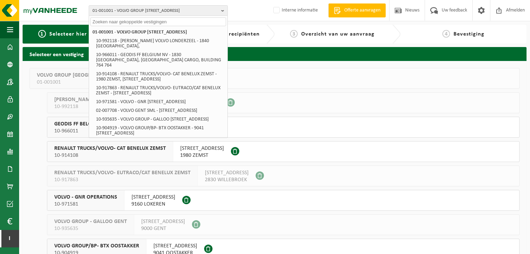 This screenshot has width=530, height=254. What do you see at coordinates (42, 34) in the screenshot?
I see `span: 1` at bounding box center [42, 34].